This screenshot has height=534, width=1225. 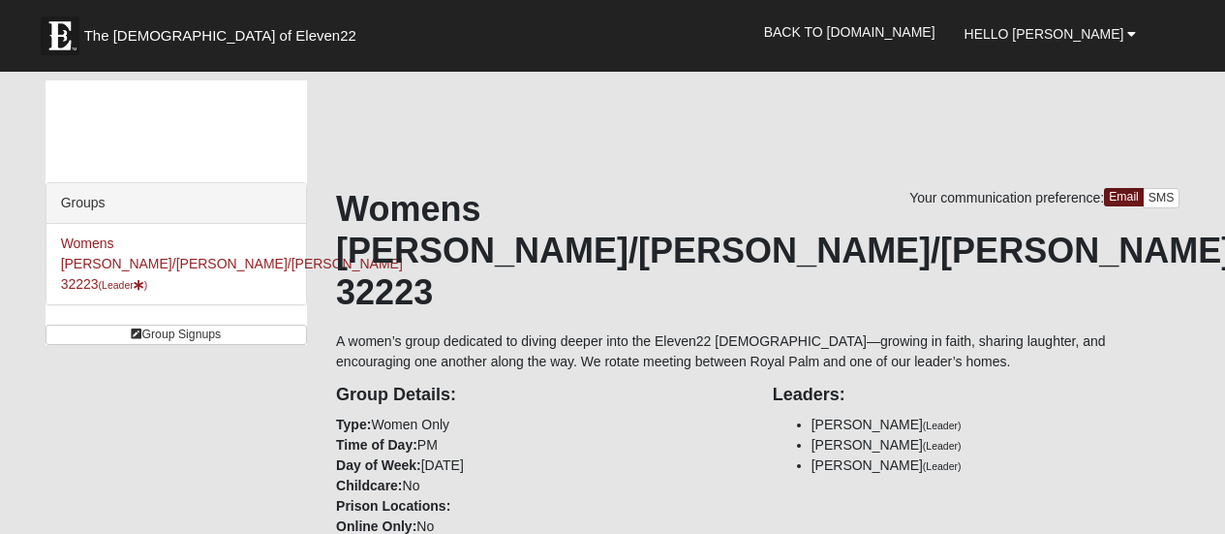 I want to click on small: (Leader ), so click(x=123, y=285).